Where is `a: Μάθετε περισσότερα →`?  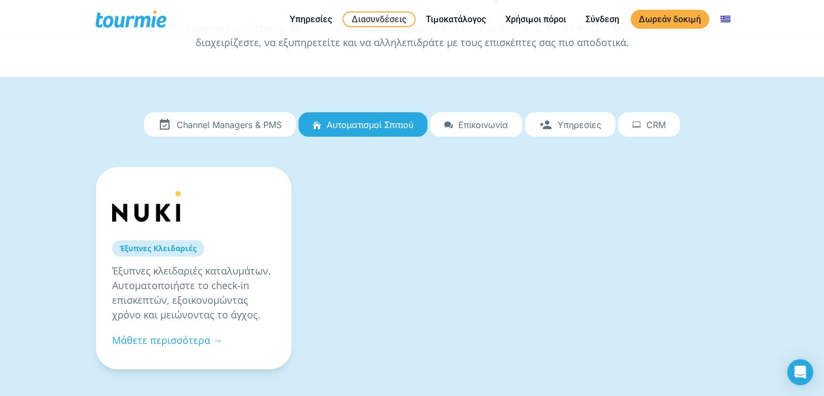
a: Μάθετε περισσότερα → is located at coordinates (167, 340).